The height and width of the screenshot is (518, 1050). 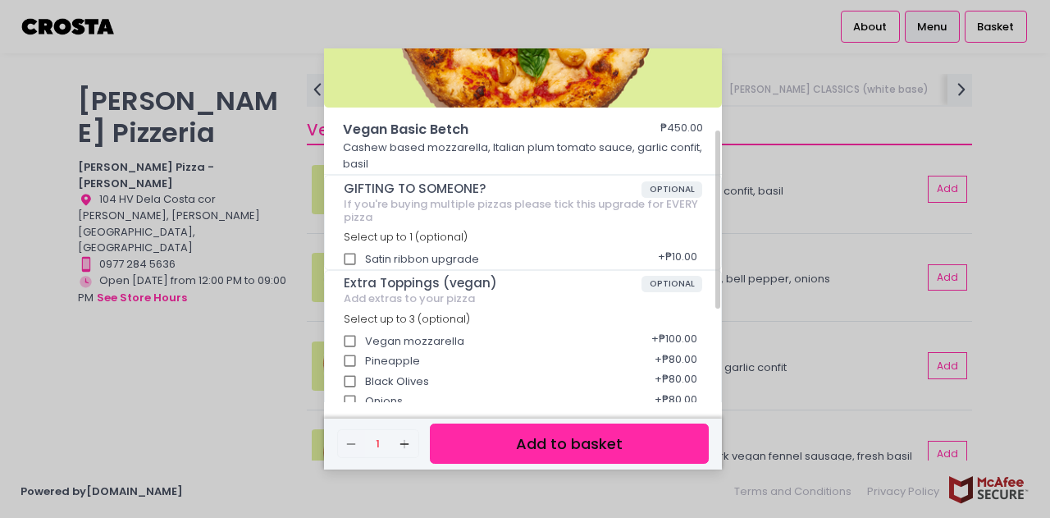 I want to click on div: + ₱100.00, so click(x=673, y=341).